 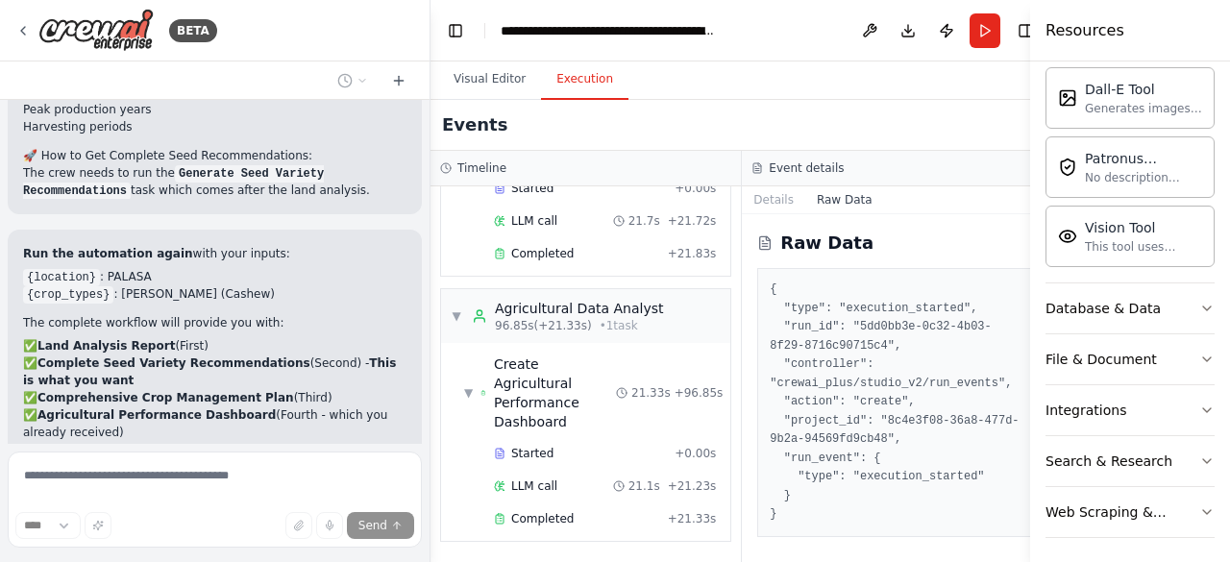 I want to click on button: Search & Research, so click(x=1130, y=461).